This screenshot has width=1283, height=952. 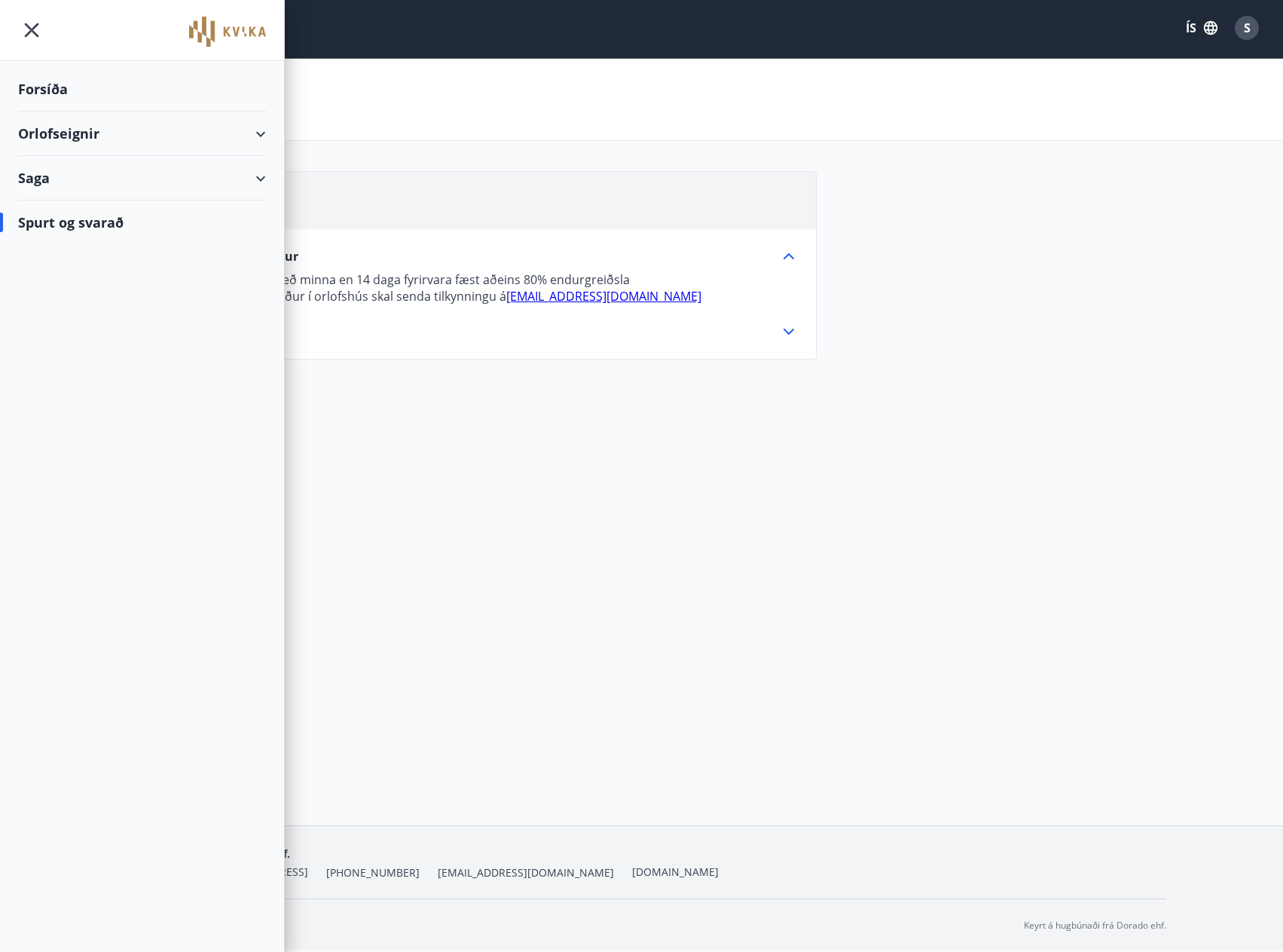 What do you see at coordinates (1246, 28) in the screenshot?
I see `span: S` at bounding box center [1246, 28].